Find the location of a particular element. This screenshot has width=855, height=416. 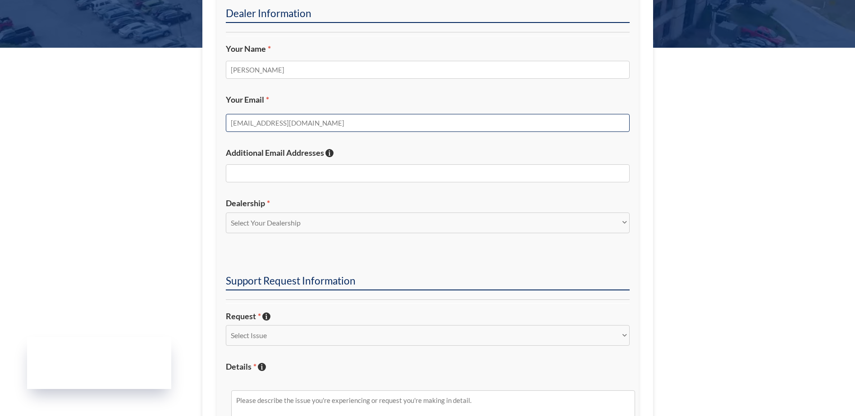

h2: Dealer Information is located at coordinates (428, 15).